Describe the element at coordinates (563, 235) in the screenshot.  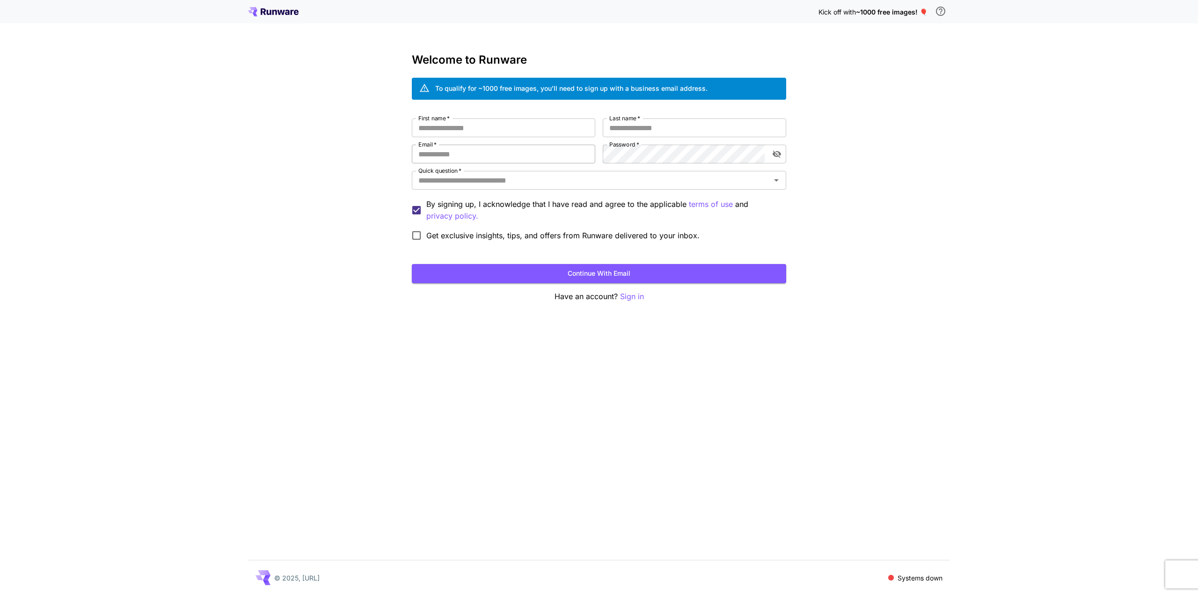
I see `span: Get exclusive insights, tips, and offers from Runware delivered to your inbox.` at that location.